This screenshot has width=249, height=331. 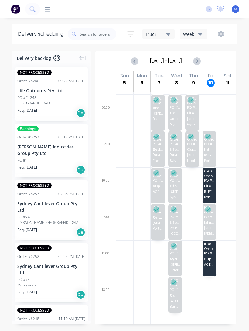 I want to click on span: Bros Built, so click(x=158, y=108).